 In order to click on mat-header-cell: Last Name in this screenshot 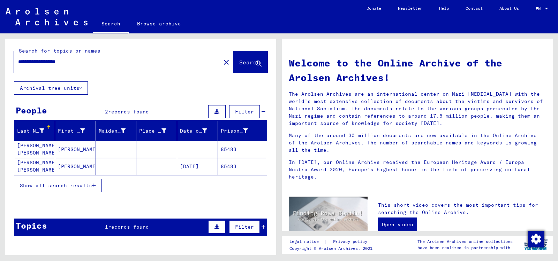, I will do `click(34, 131)`.